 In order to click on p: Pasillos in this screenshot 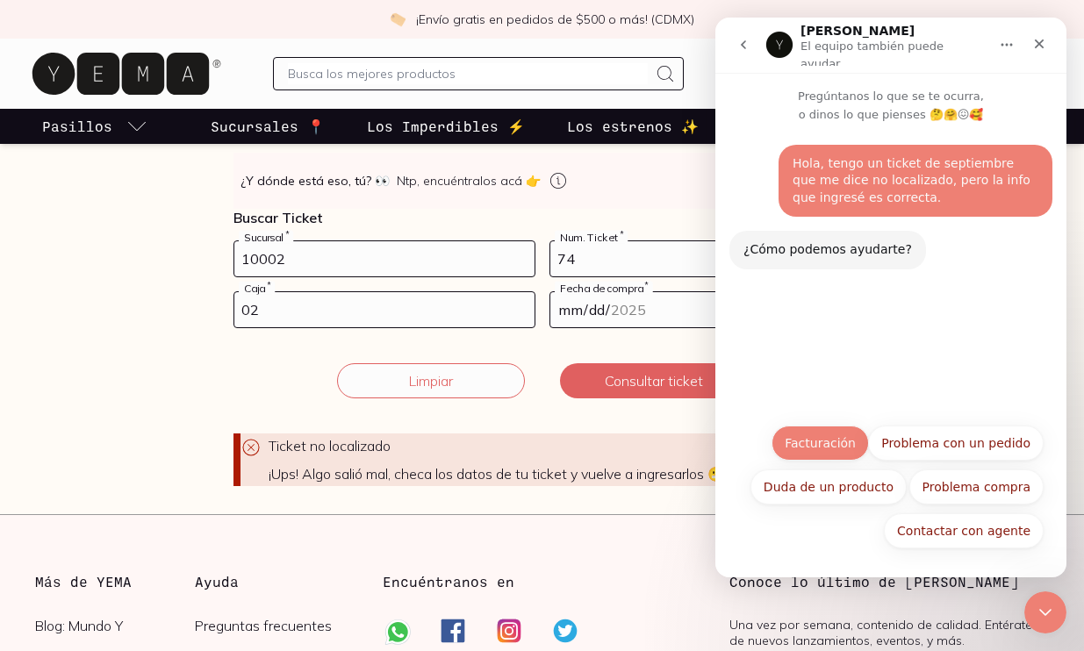, I will do `click(77, 126)`.